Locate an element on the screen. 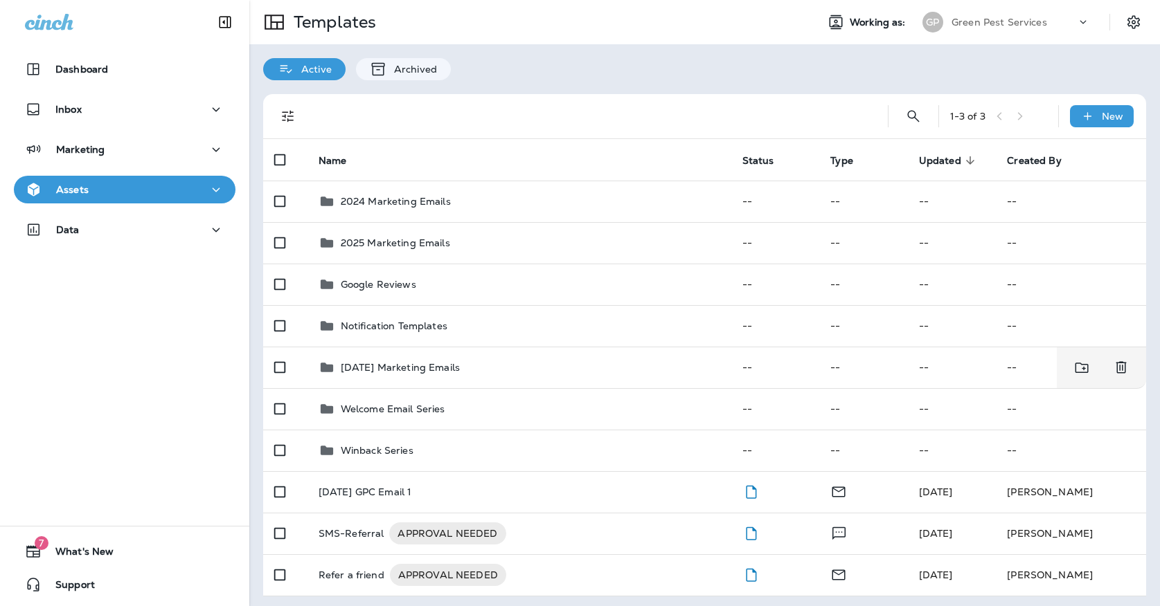 This screenshot has height=606, width=1160. p: Archived is located at coordinates (412, 69).